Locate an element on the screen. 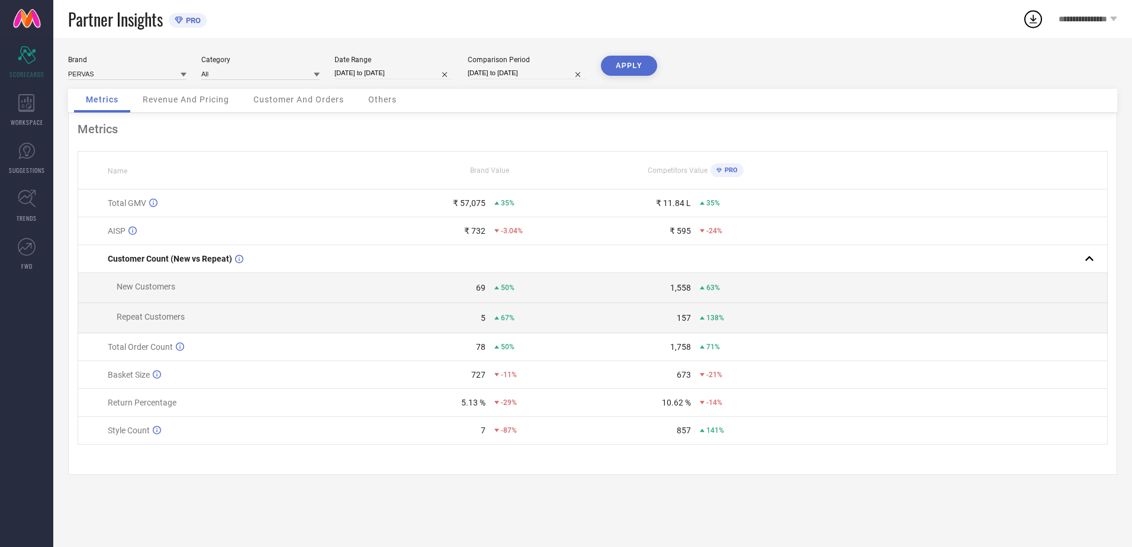 Image resolution: width=1132 pixels, height=547 pixels. div: ₹ 57,075 is located at coordinates (469, 203).